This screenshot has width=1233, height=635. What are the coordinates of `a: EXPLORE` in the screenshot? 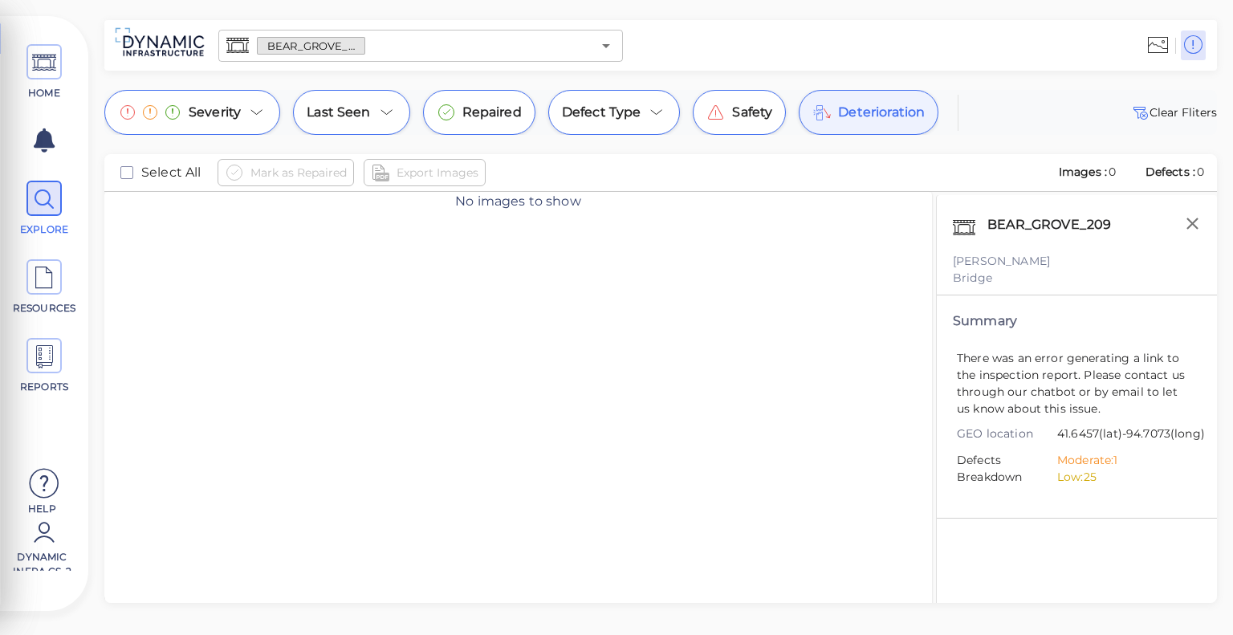 It's located at (44, 209).